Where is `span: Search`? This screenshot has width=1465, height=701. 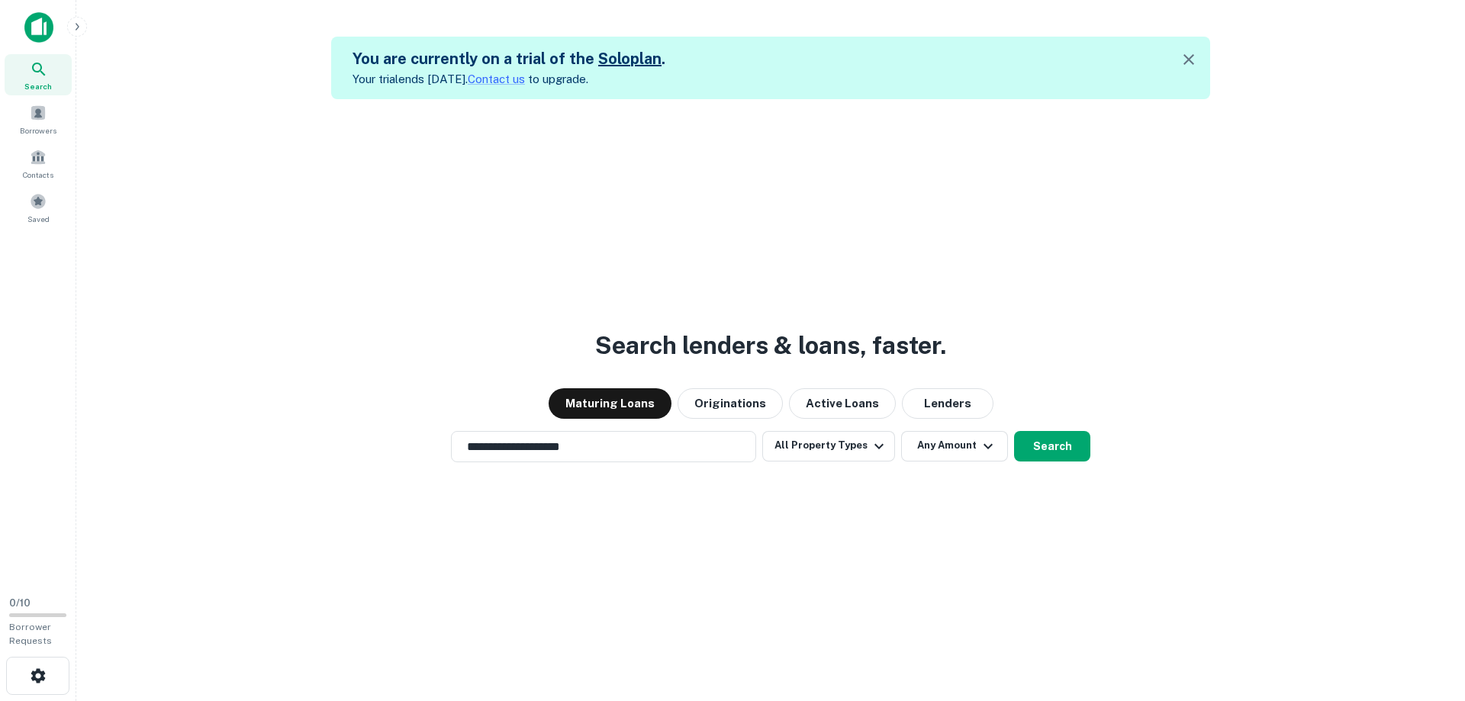 span: Search is located at coordinates (38, 86).